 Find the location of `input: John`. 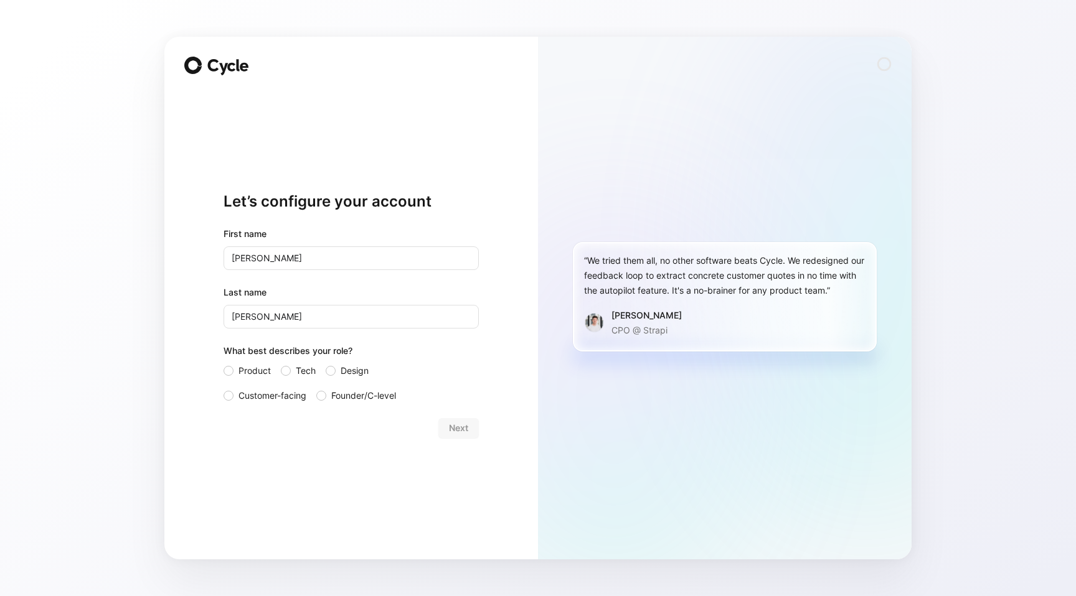

input: John is located at coordinates (351, 258).